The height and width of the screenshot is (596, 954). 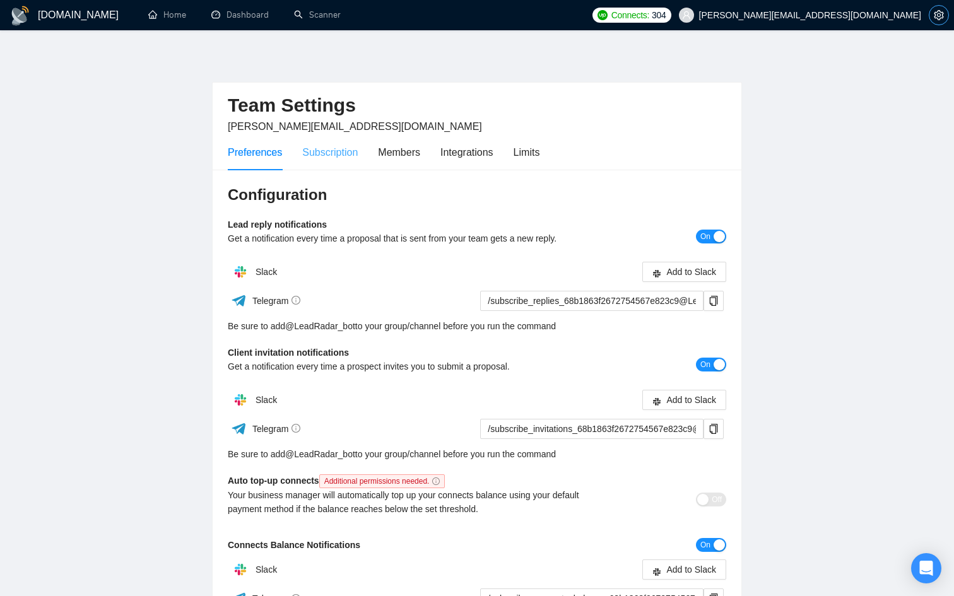 I want to click on div: Open Intercom Messenger, so click(x=926, y=568).